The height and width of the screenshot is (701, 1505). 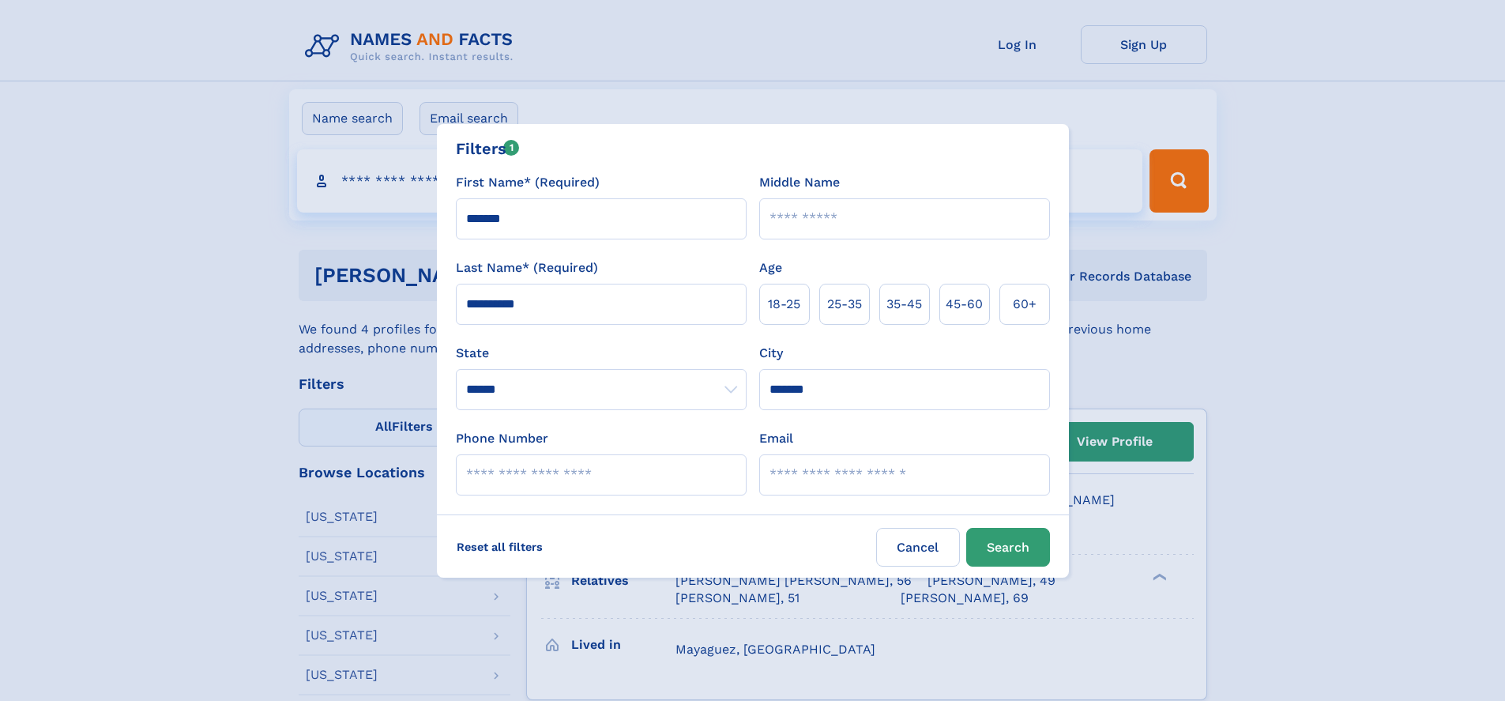 What do you see at coordinates (845, 304) in the screenshot?
I see `span: 25‑35` at bounding box center [845, 304].